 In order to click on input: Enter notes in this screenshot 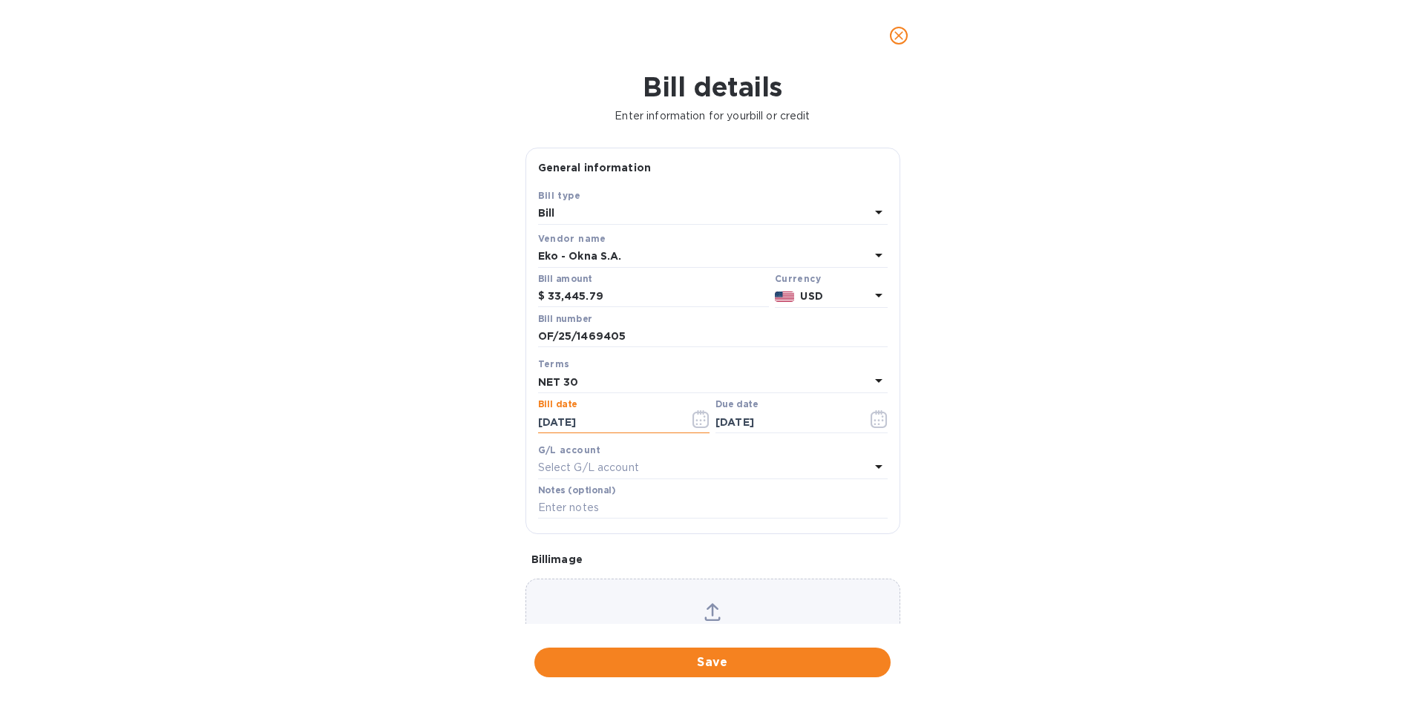, I will do `click(713, 508)`.